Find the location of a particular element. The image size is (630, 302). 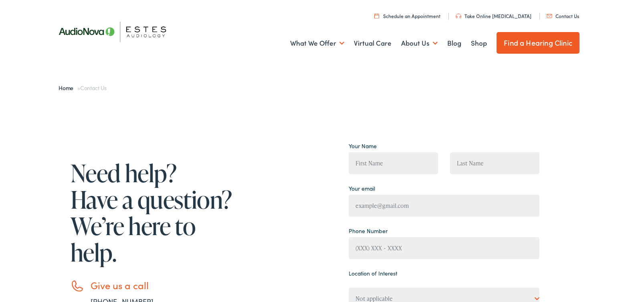

span: Contact Us is located at coordinates (93, 88).